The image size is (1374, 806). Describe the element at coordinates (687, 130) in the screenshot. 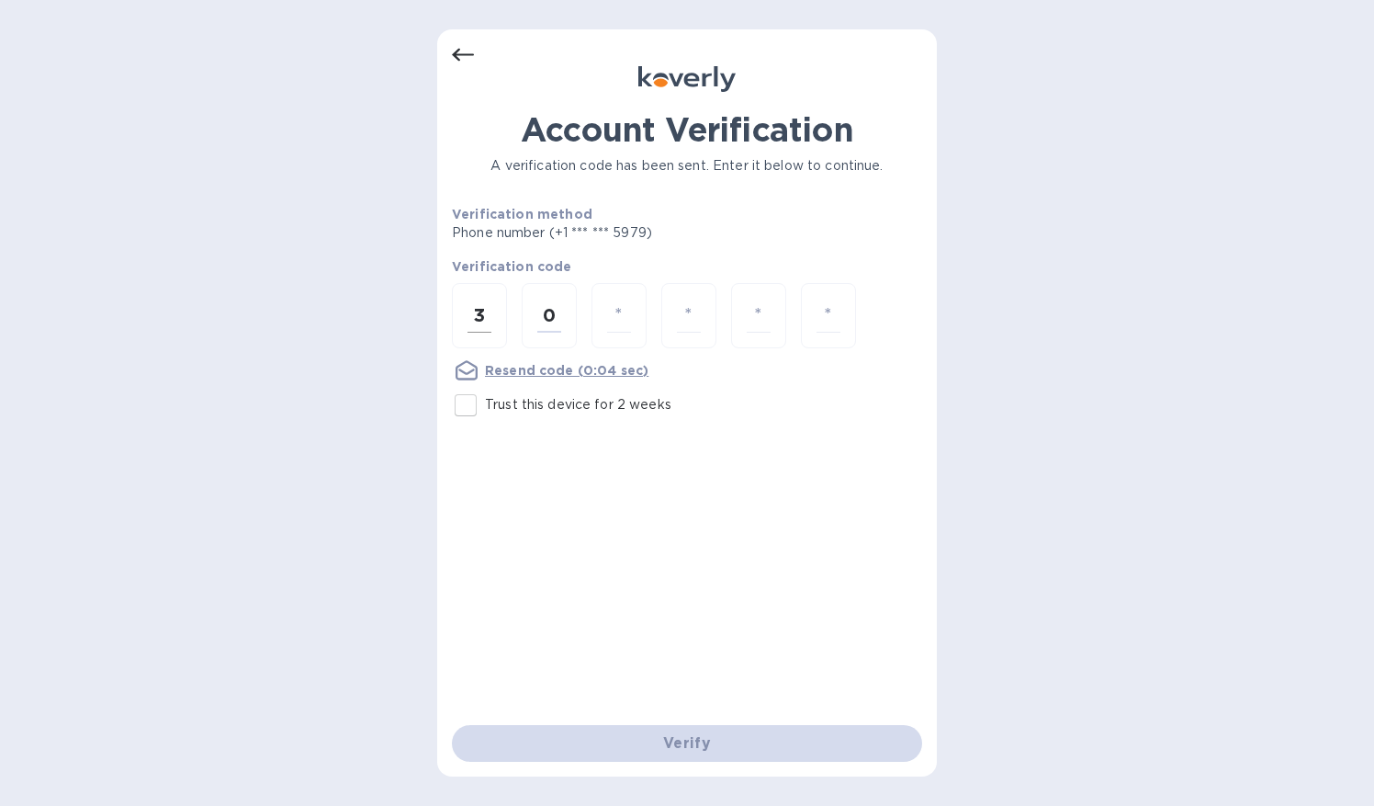

I see `h1: Account Verification` at that location.